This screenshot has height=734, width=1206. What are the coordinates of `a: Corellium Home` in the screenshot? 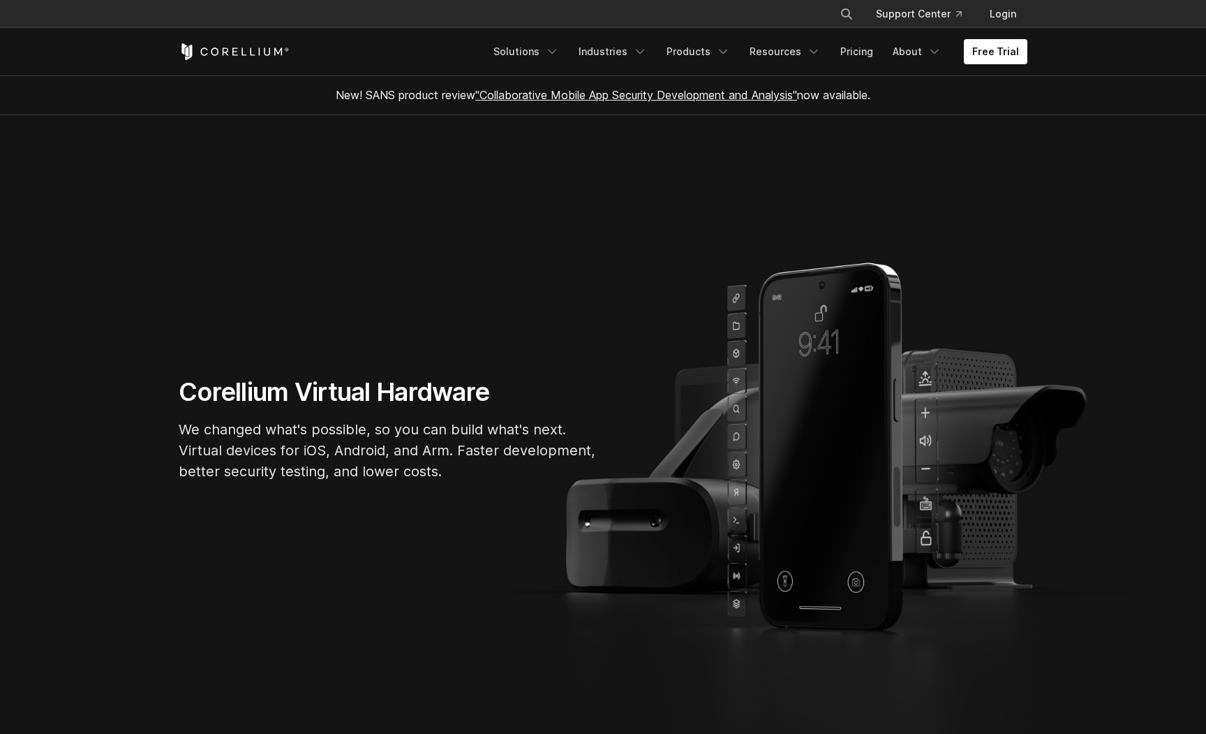 It's located at (234, 52).